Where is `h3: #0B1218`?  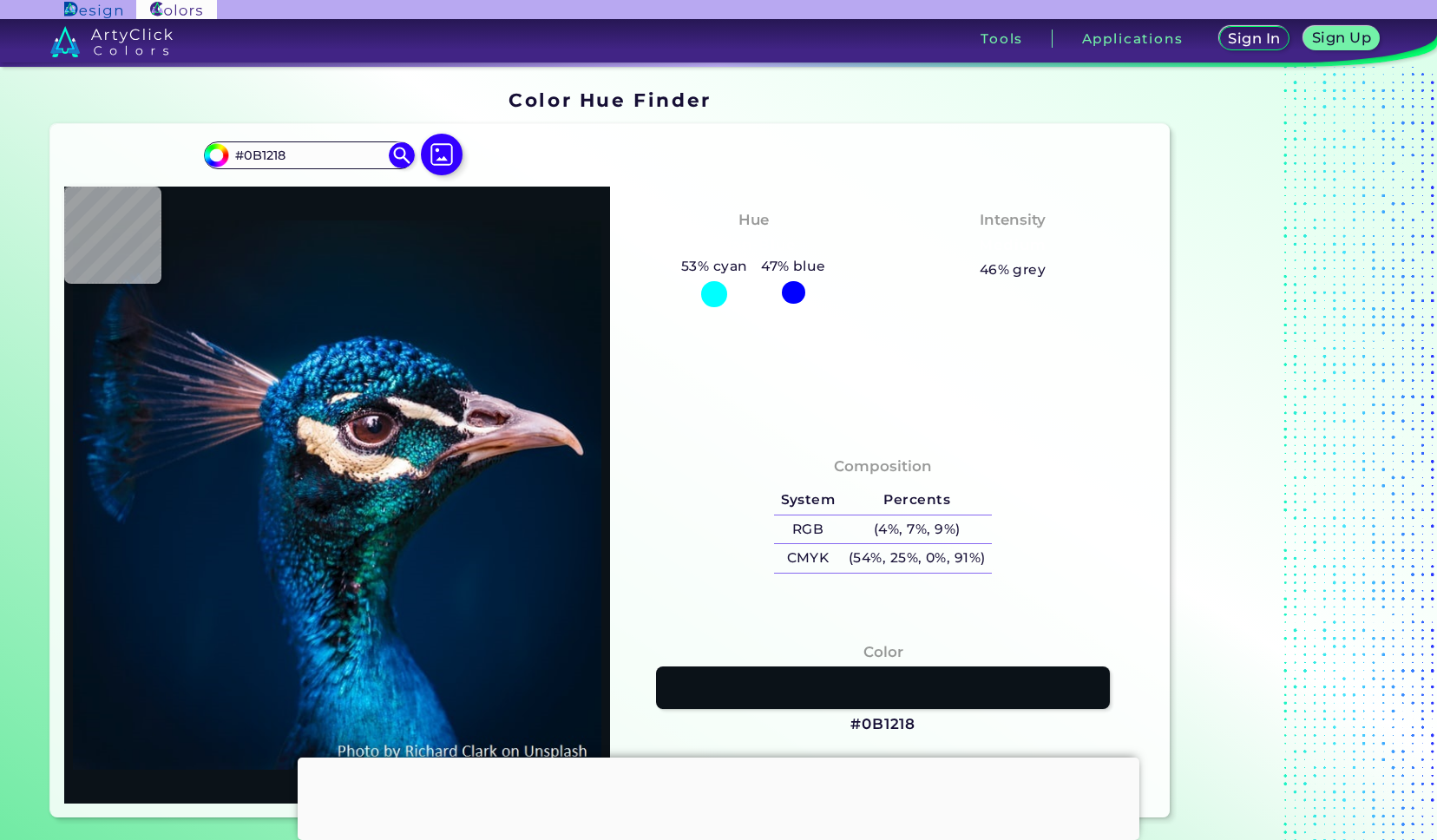 h3: #0B1218 is located at coordinates (882, 724).